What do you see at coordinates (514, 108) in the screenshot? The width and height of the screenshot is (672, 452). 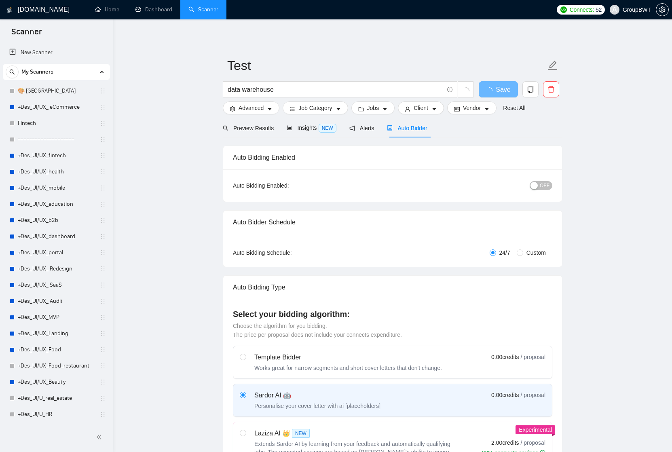 I see `a: Reset All` at bounding box center [514, 108].